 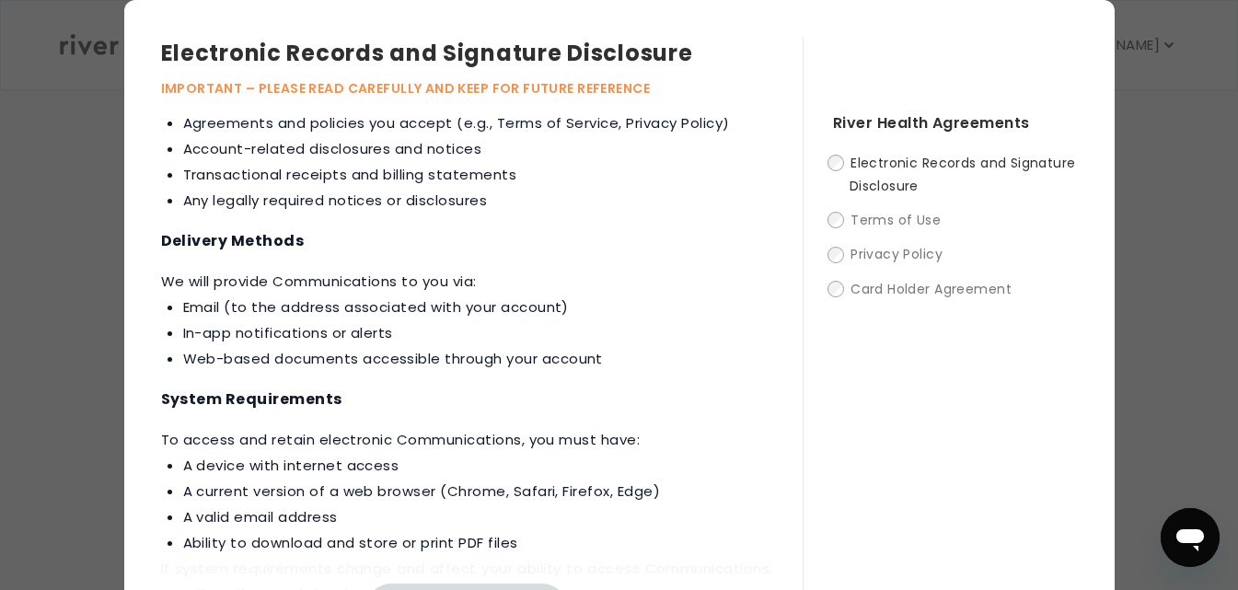 What do you see at coordinates (478, 123) in the screenshot?
I see `li: Agreements and policies you accept (e.g., Terms of Service, Privacy Policy)` at bounding box center [478, 123].